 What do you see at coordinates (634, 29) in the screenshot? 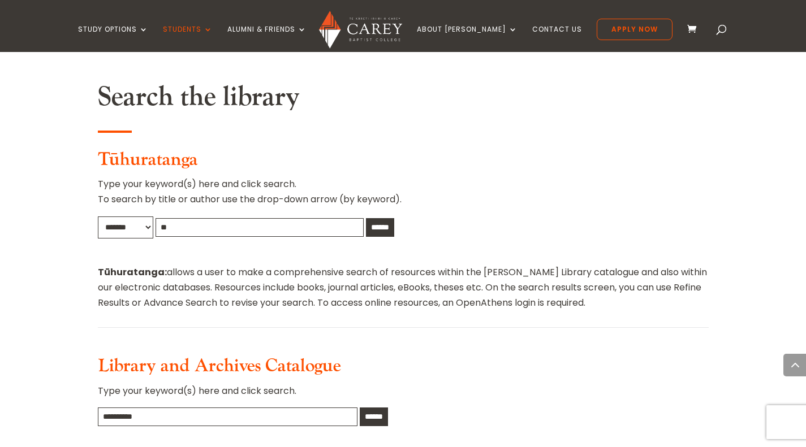
I see `a: Apply Now` at bounding box center [634, 29].